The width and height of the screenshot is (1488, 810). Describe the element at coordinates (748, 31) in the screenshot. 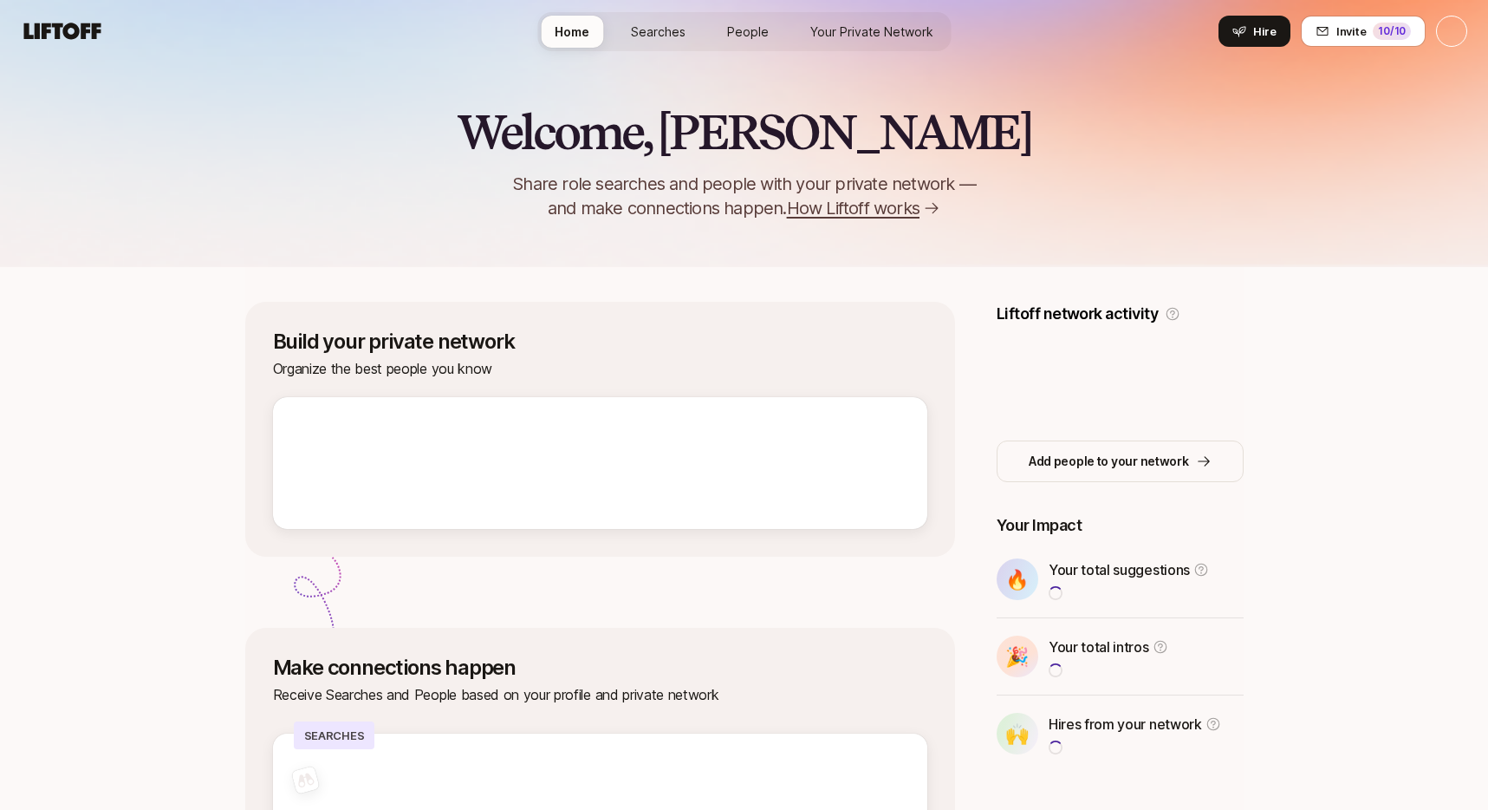

I see `span: People` at that location.